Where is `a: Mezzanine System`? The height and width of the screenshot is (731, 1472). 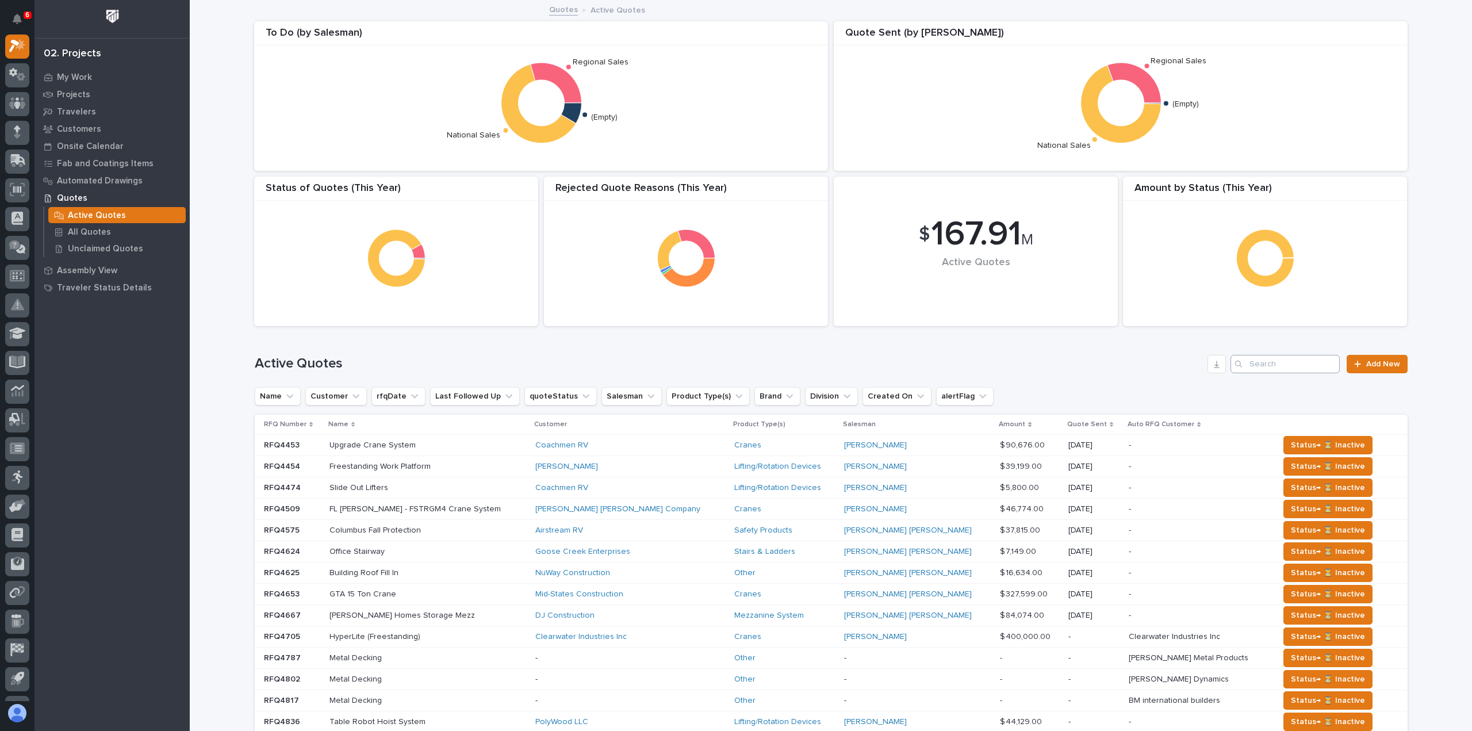 a: Mezzanine System is located at coordinates (769, 615).